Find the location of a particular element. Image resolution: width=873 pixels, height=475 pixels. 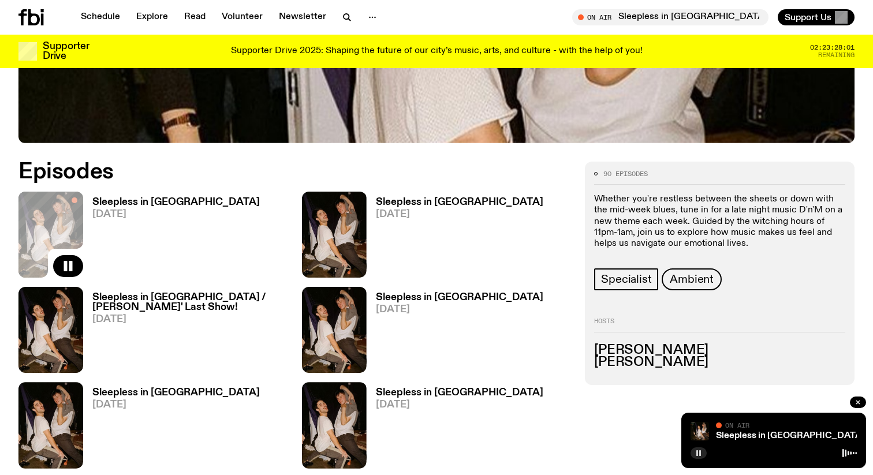

button: Support Us is located at coordinates (816, 17).